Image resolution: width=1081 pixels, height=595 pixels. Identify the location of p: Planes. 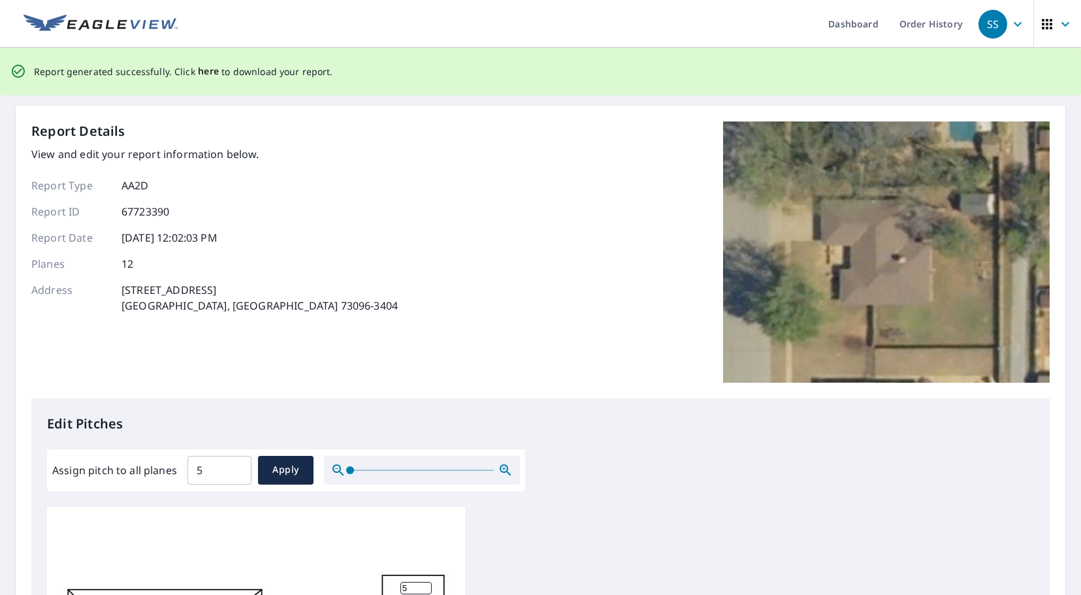
(71, 264).